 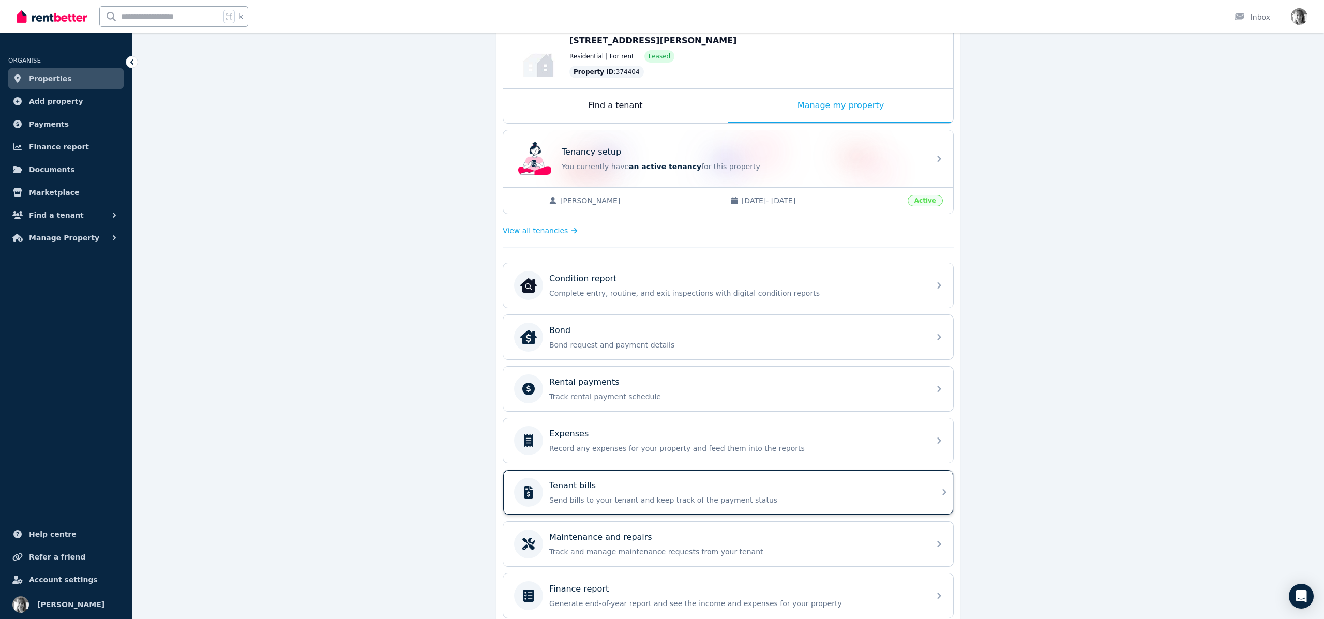 What do you see at coordinates (736, 397) in the screenshot?
I see `p: Track rental payment schedule` at bounding box center [736, 397].